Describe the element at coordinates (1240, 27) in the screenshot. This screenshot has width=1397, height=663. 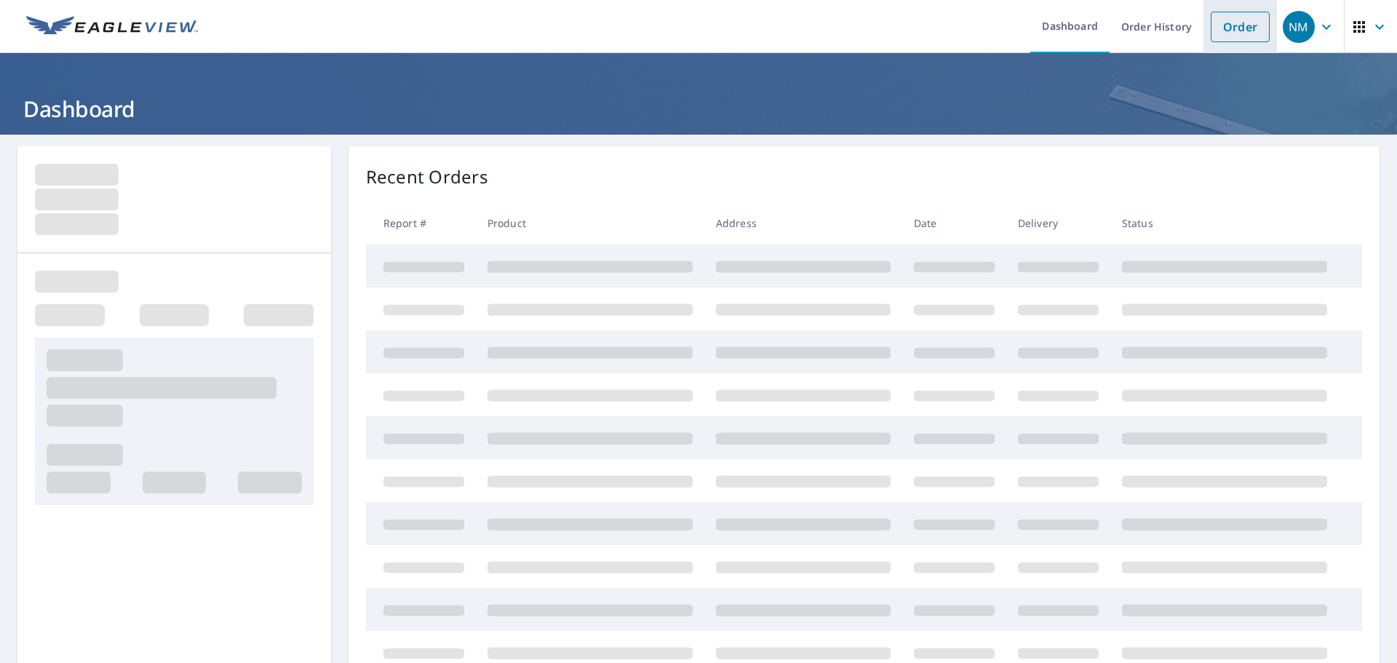
I see `a: Order` at that location.